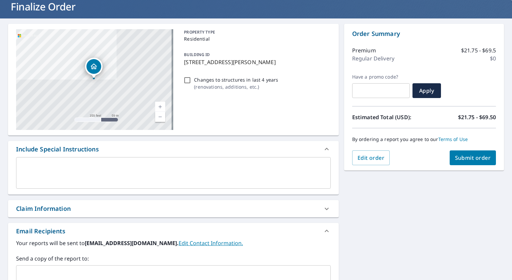 The width and height of the screenshot is (512, 280). Describe the element at coordinates (479, 50) in the screenshot. I see `p: $21.75 - $69.5` at that location.